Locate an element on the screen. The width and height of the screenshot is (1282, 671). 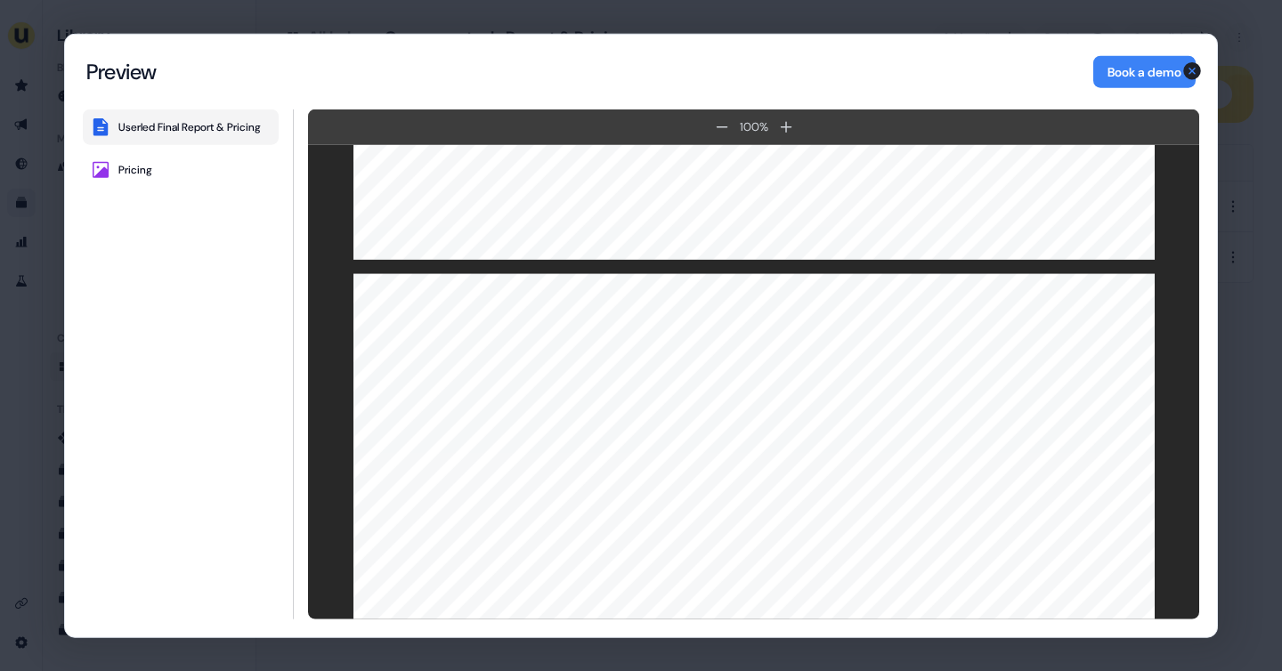
div: Userled Final Report & Pricing is located at coordinates (190, 127).